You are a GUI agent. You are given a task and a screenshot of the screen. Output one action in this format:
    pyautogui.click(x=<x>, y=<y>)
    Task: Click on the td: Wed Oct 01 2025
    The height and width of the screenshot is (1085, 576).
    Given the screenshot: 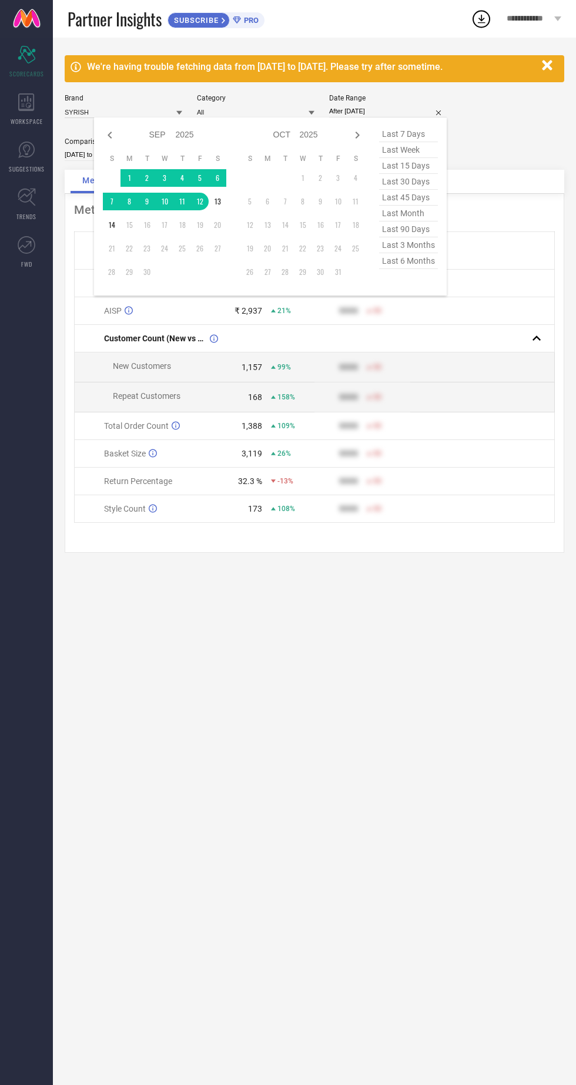 What is the action you would take?
    pyautogui.click(x=303, y=178)
    